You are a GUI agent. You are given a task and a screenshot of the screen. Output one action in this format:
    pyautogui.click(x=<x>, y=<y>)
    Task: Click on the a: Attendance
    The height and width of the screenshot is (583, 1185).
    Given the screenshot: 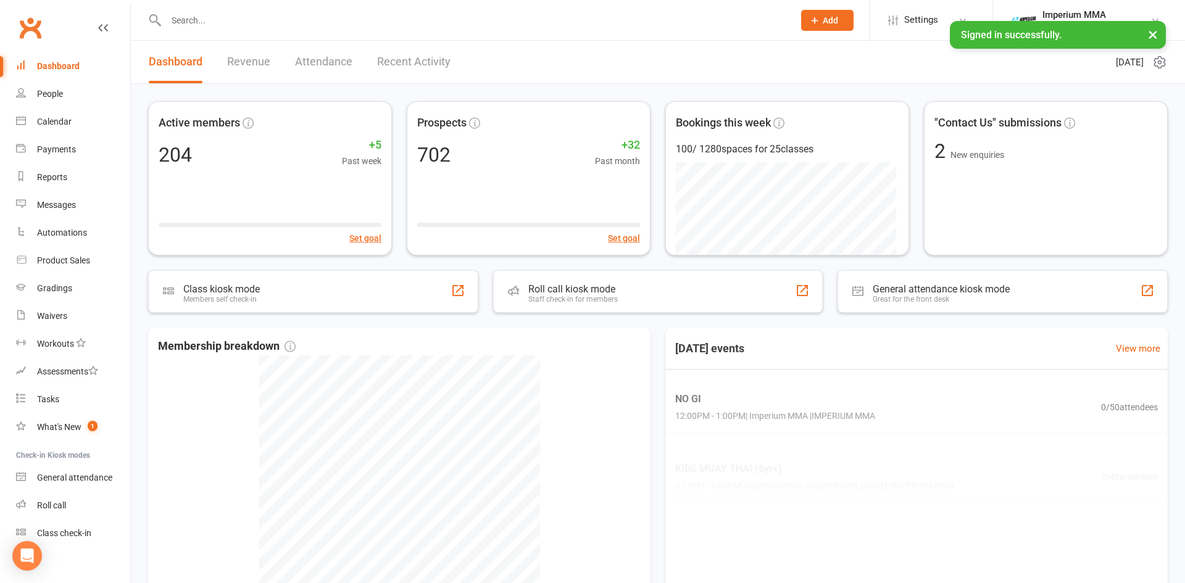 What is the action you would take?
    pyautogui.click(x=323, y=62)
    